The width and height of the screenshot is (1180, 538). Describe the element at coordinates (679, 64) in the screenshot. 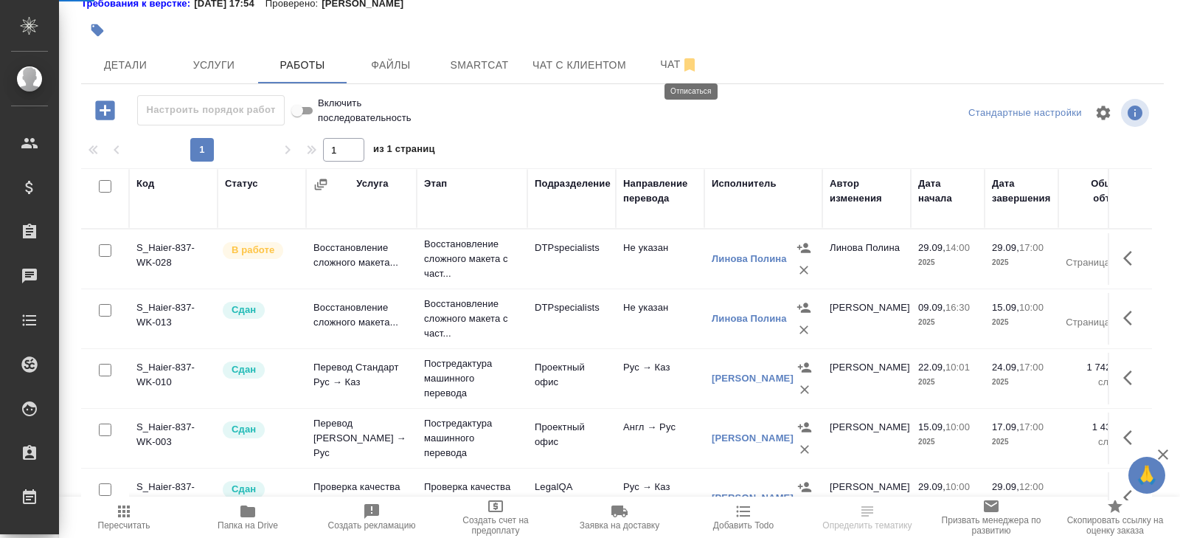

I see `span: Чат` at that location.